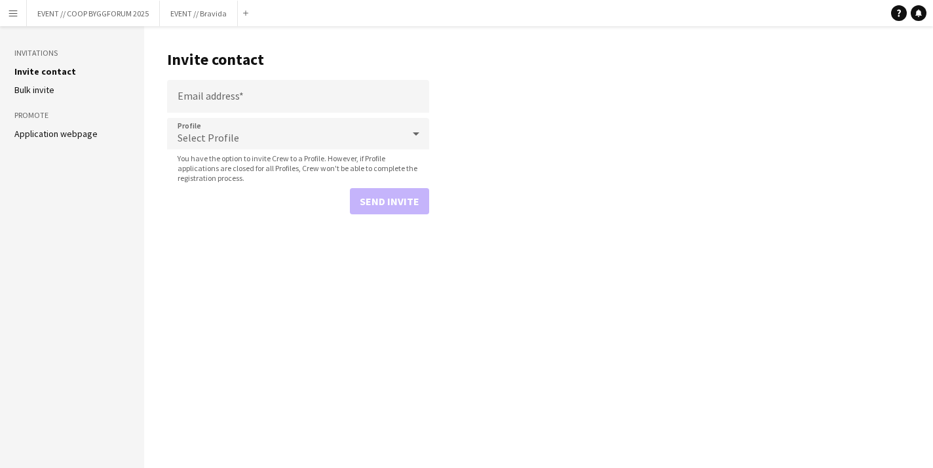 The image size is (933, 468). Describe the element at coordinates (72, 115) in the screenshot. I see `h3: Promote` at that location.